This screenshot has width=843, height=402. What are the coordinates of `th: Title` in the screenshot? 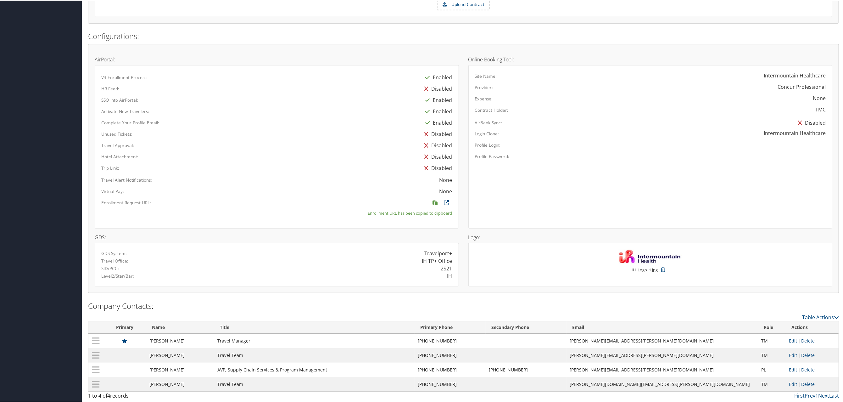 It's located at (314, 327).